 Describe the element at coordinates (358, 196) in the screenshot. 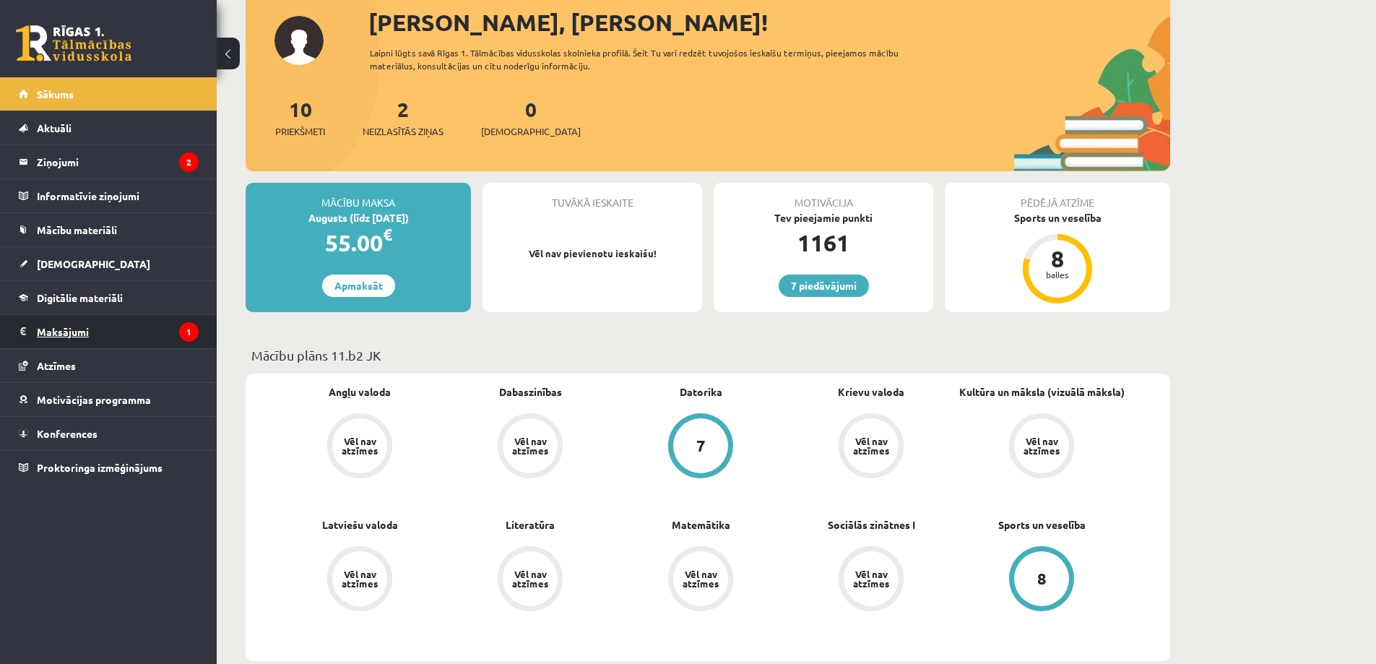

I see `div: Mācību maksa` at that location.